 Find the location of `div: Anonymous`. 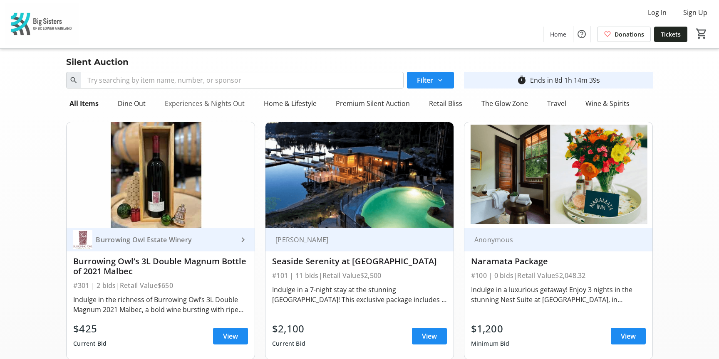

div: Anonymous is located at coordinates (553, 240).